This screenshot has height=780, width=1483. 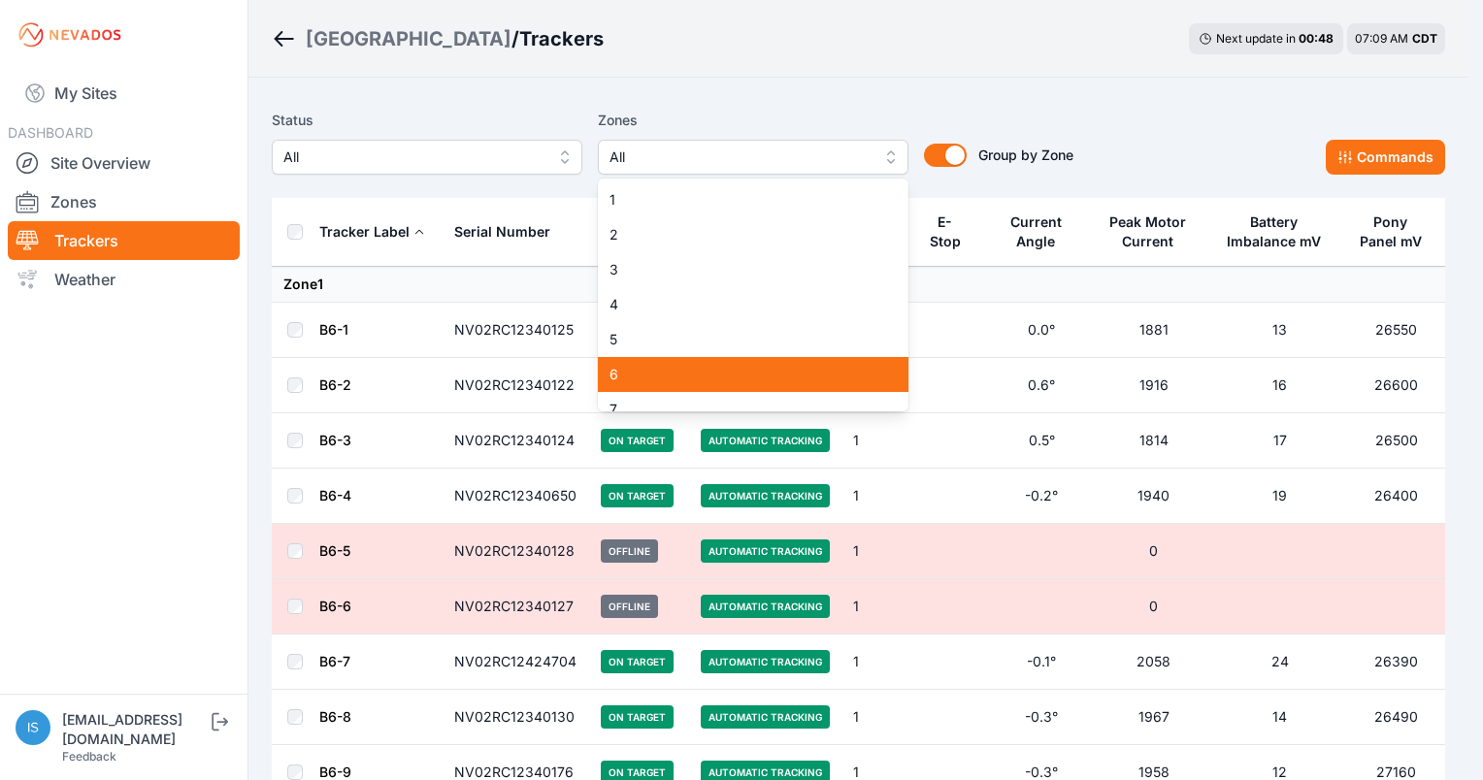 I want to click on span: 7, so click(x=741, y=409).